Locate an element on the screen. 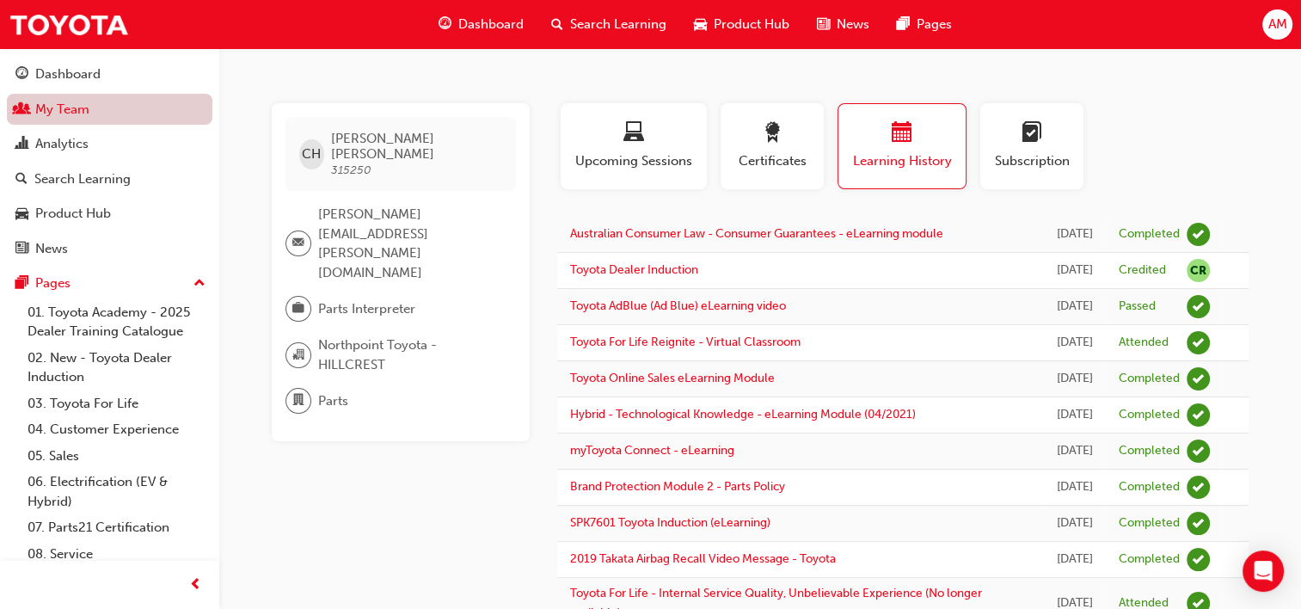  span: News is located at coordinates (853, 24).